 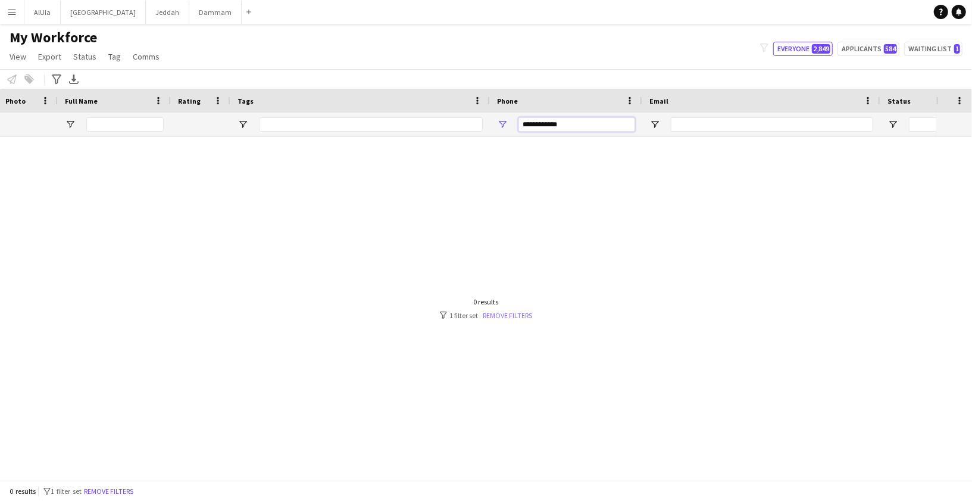 I want to click on div: 0 results, so click(x=486, y=301).